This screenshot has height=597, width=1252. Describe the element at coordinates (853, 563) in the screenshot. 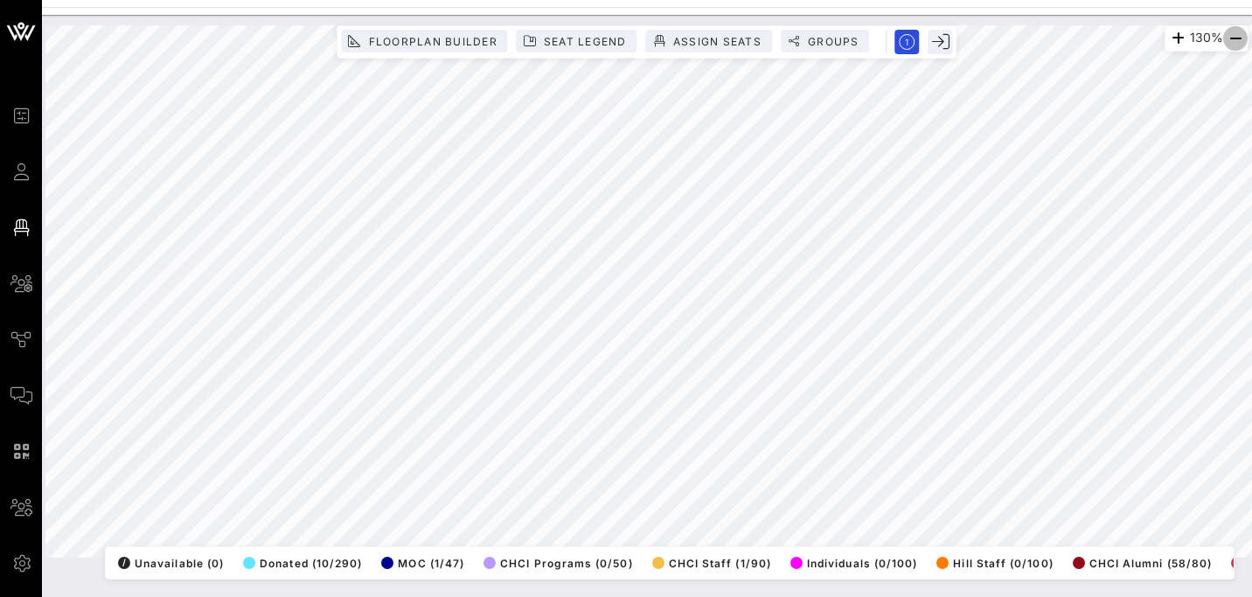

I see `span: Individuals (0/100)` at that location.